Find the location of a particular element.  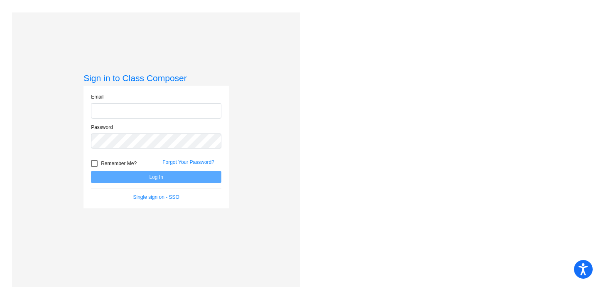

h3: Sign in to Class Composer is located at coordinates (156, 78).